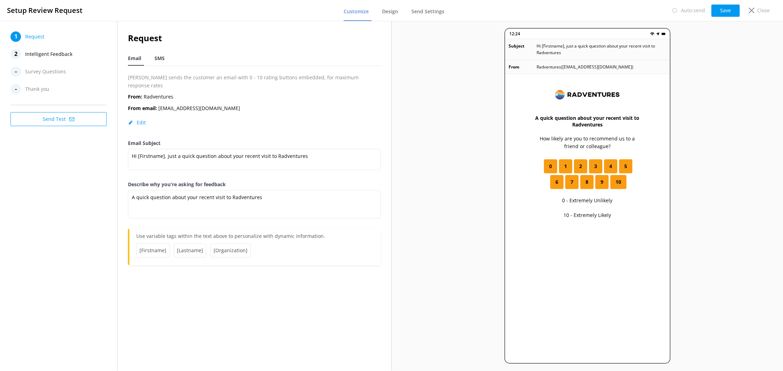 This screenshot has height=371, width=783. What do you see at coordinates (588, 215) in the screenshot?
I see `p: 10 - Extremely Likely` at bounding box center [588, 215].